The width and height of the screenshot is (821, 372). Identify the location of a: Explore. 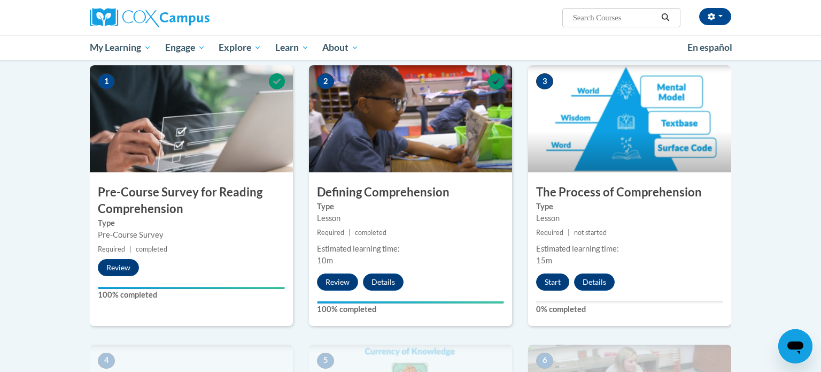
(240, 48).